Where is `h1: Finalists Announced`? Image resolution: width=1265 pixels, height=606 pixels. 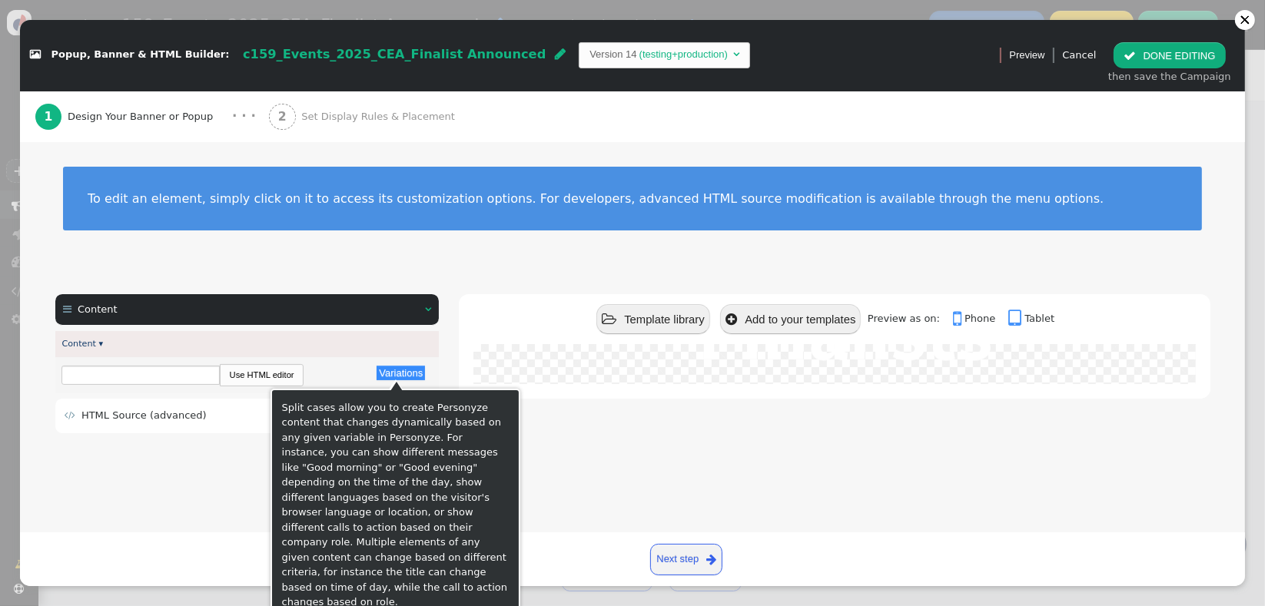
h1: Finalists Announced is located at coordinates (936, 371).